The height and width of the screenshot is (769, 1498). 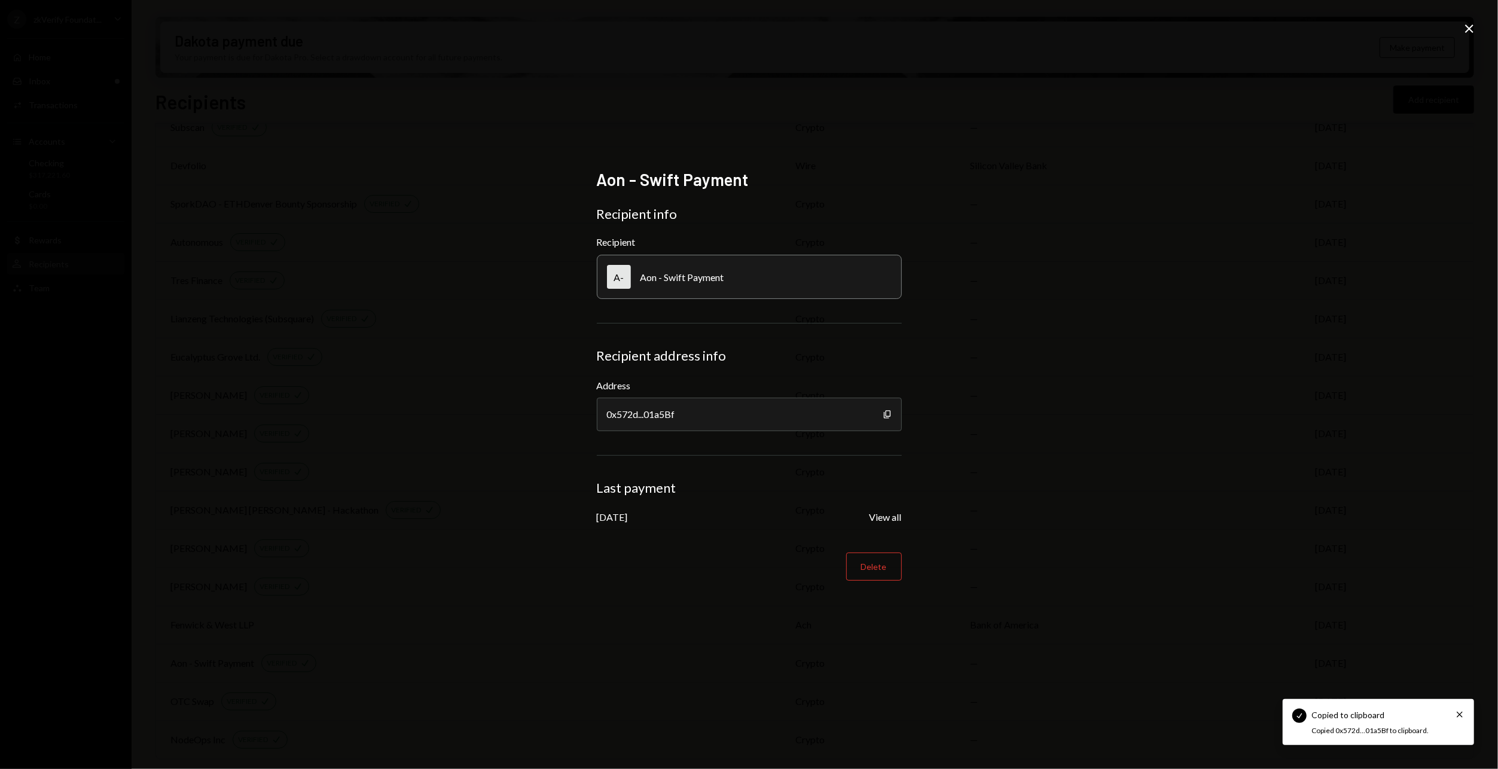 I want to click on div: Copied to clipboard, so click(x=1348, y=715).